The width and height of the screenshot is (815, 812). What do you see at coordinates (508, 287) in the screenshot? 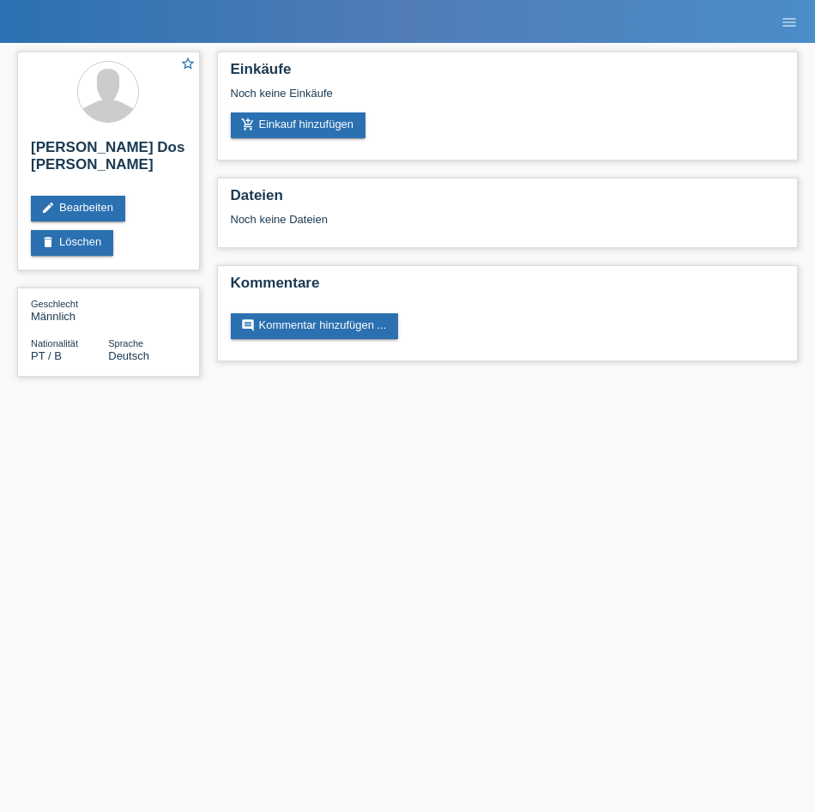
I see `h2: Kommentare` at bounding box center [508, 287].